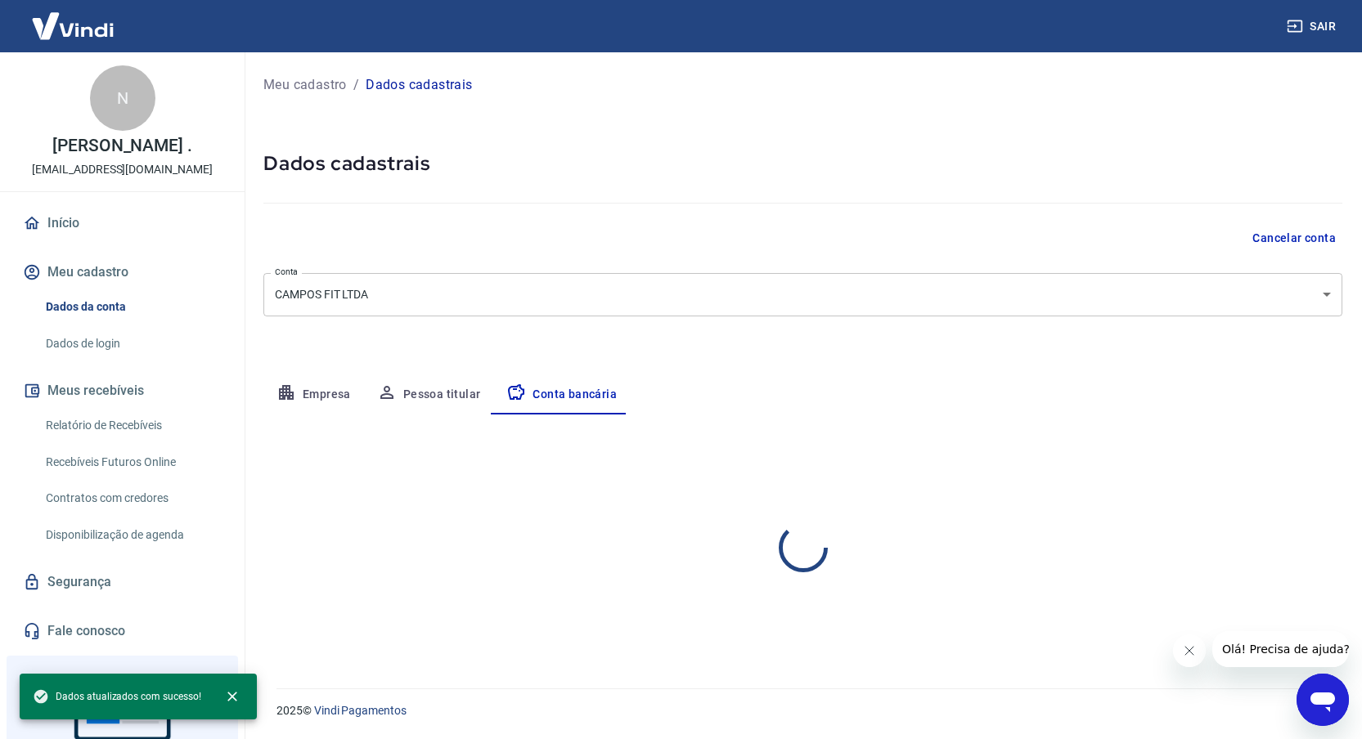 The image size is (1362, 739). I want to click on p: Dados cadastrais, so click(419, 85).